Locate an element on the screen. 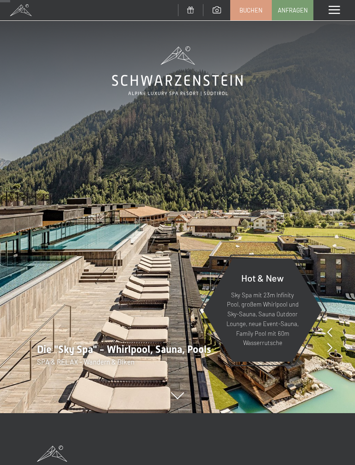 The height and width of the screenshot is (465, 355). span: Buchen is located at coordinates (251, 10).